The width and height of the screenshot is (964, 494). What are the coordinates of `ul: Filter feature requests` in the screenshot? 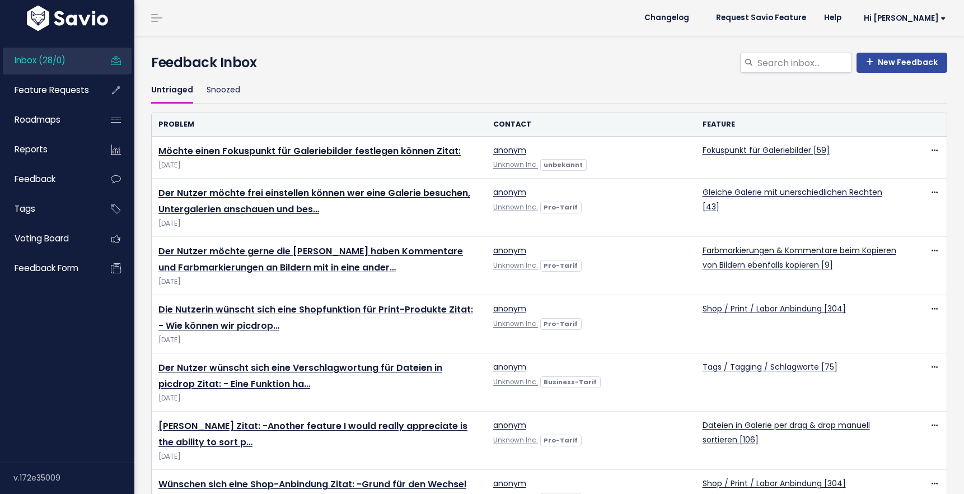 It's located at (549, 90).